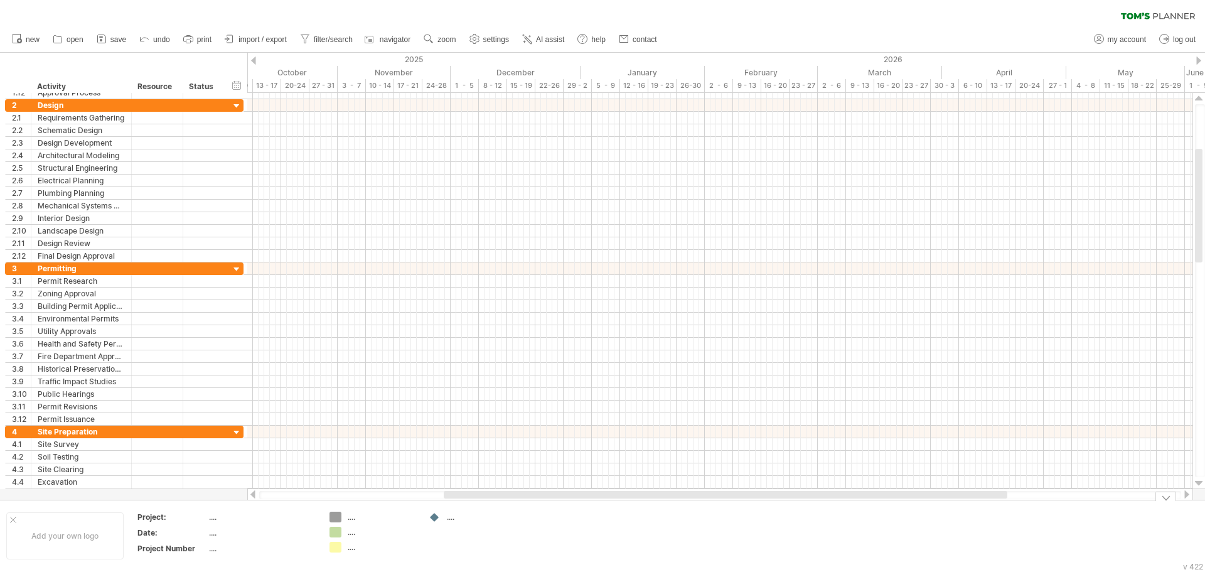  Describe the element at coordinates (262, 40) in the screenshot. I see `span: import / export` at that location.